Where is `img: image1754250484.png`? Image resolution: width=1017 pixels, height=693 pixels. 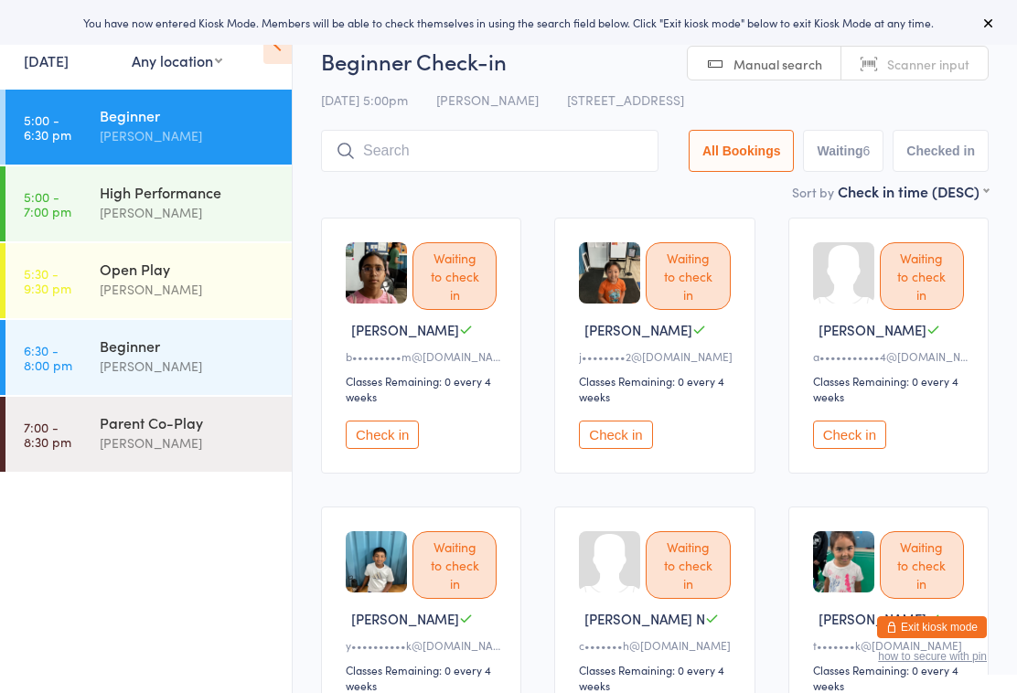 img: image1754250484.png is located at coordinates (843, 561).